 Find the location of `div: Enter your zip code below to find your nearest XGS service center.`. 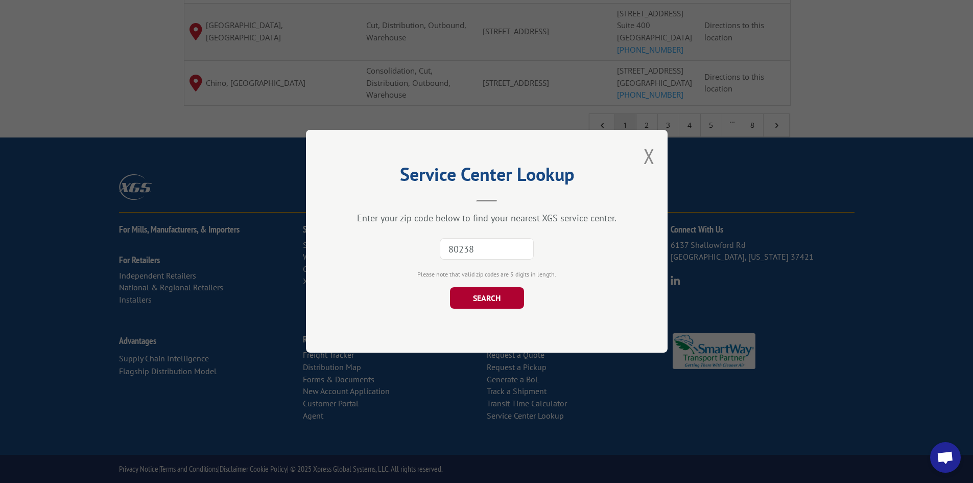

div: Enter your zip code below to find your nearest XGS service center. is located at coordinates (487, 218).